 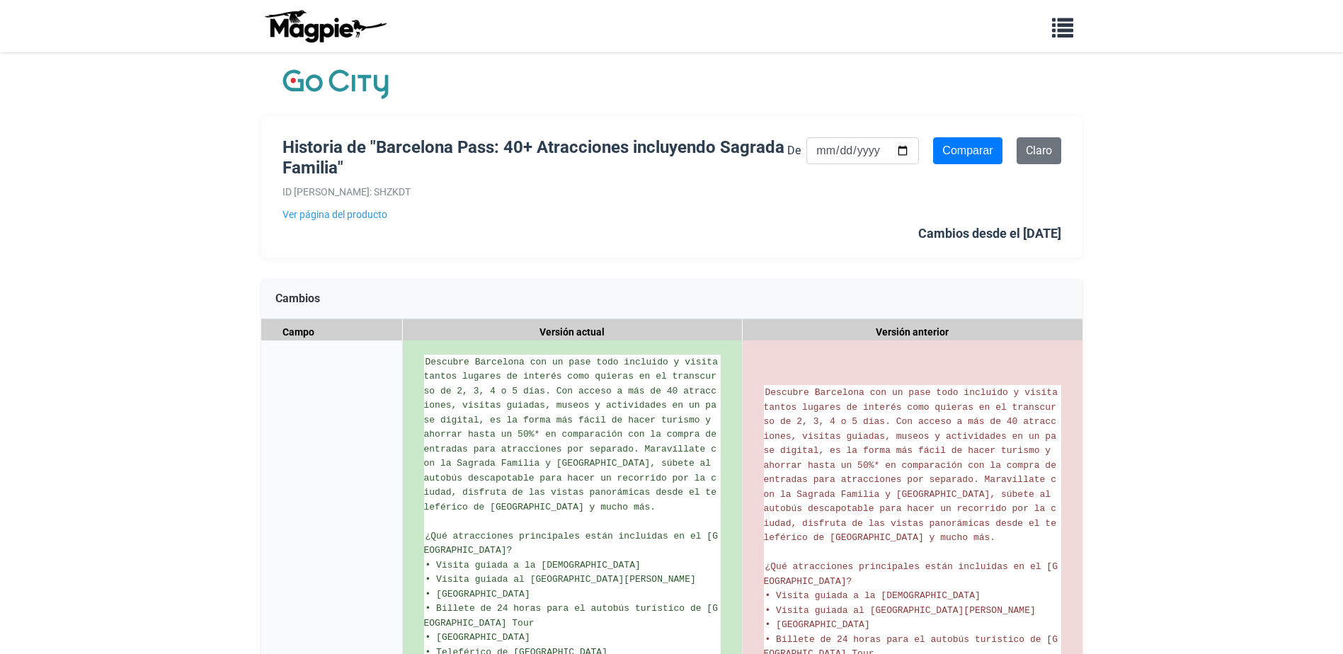 What do you see at coordinates (325, 26) in the screenshot?
I see `img: logo-ab69f6fb50320c5b225c76a69d11143b.png` at bounding box center [325, 26].